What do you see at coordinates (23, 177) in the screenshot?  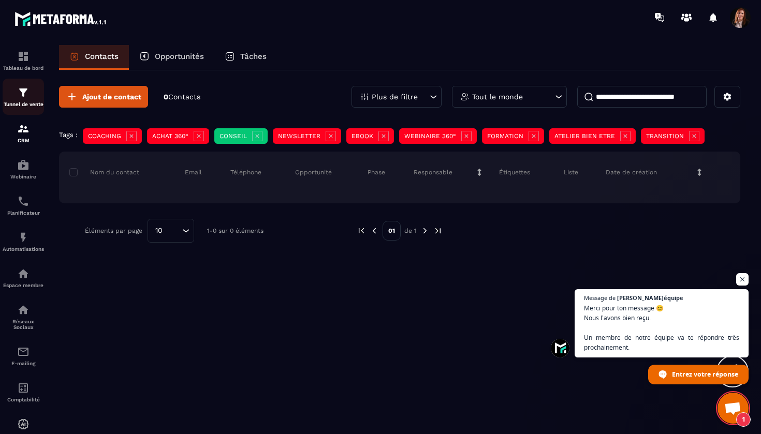 I see `p: Webinaire` at bounding box center [23, 177].